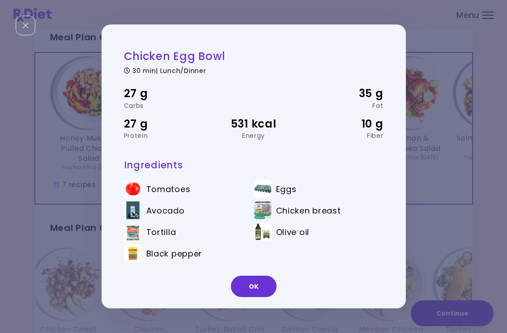 This screenshot has height=333, width=507. I want to click on div: 531 kcal, so click(253, 123).